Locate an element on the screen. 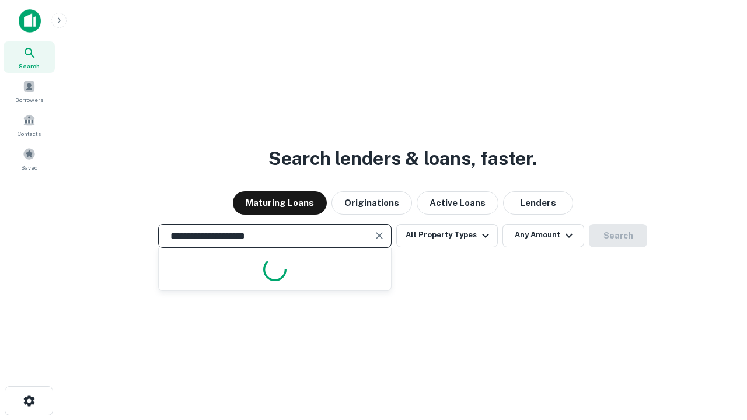 The height and width of the screenshot is (420, 747). button: Maturing Loans is located at coordinates (280, 203).